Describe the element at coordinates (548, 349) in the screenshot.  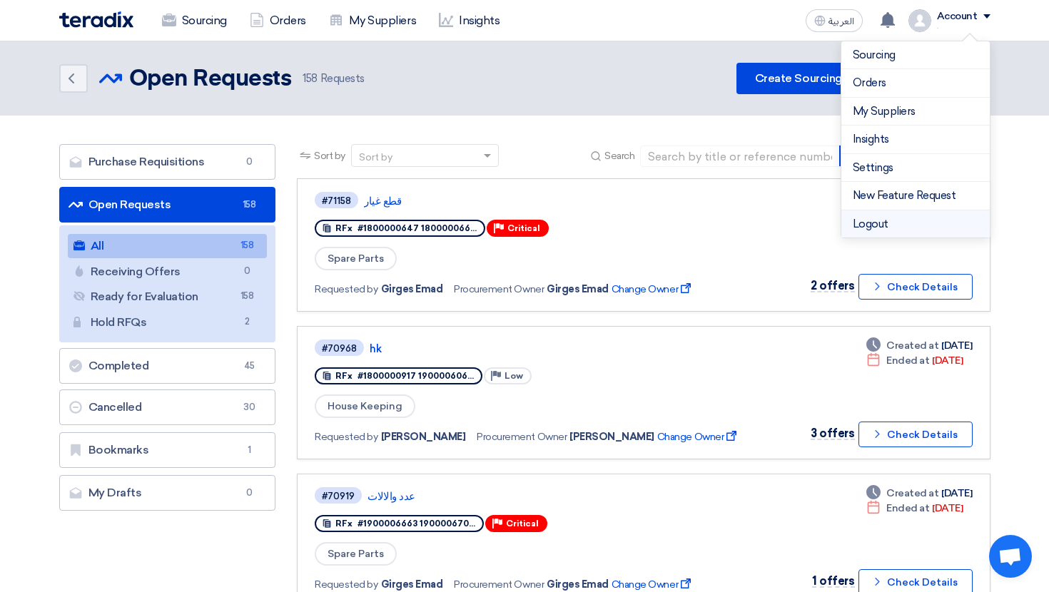
I see `a: hk` at that location.